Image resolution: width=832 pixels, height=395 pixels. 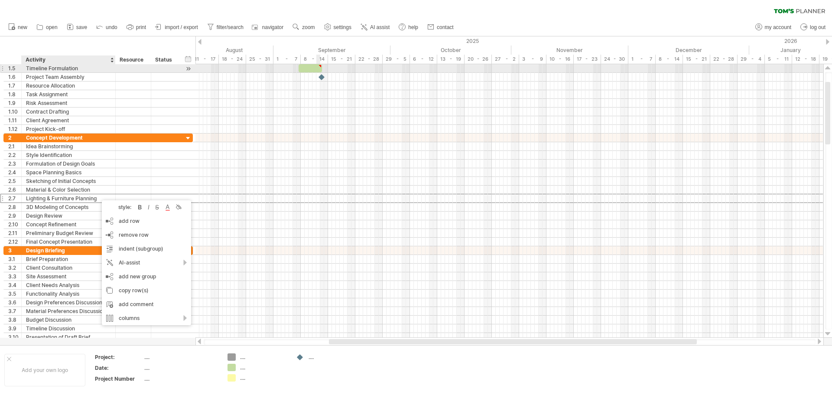 What do you see at coordinates (68, 60) in the screenshot?
I see `div: Activity` at bounding box center [68, 60].